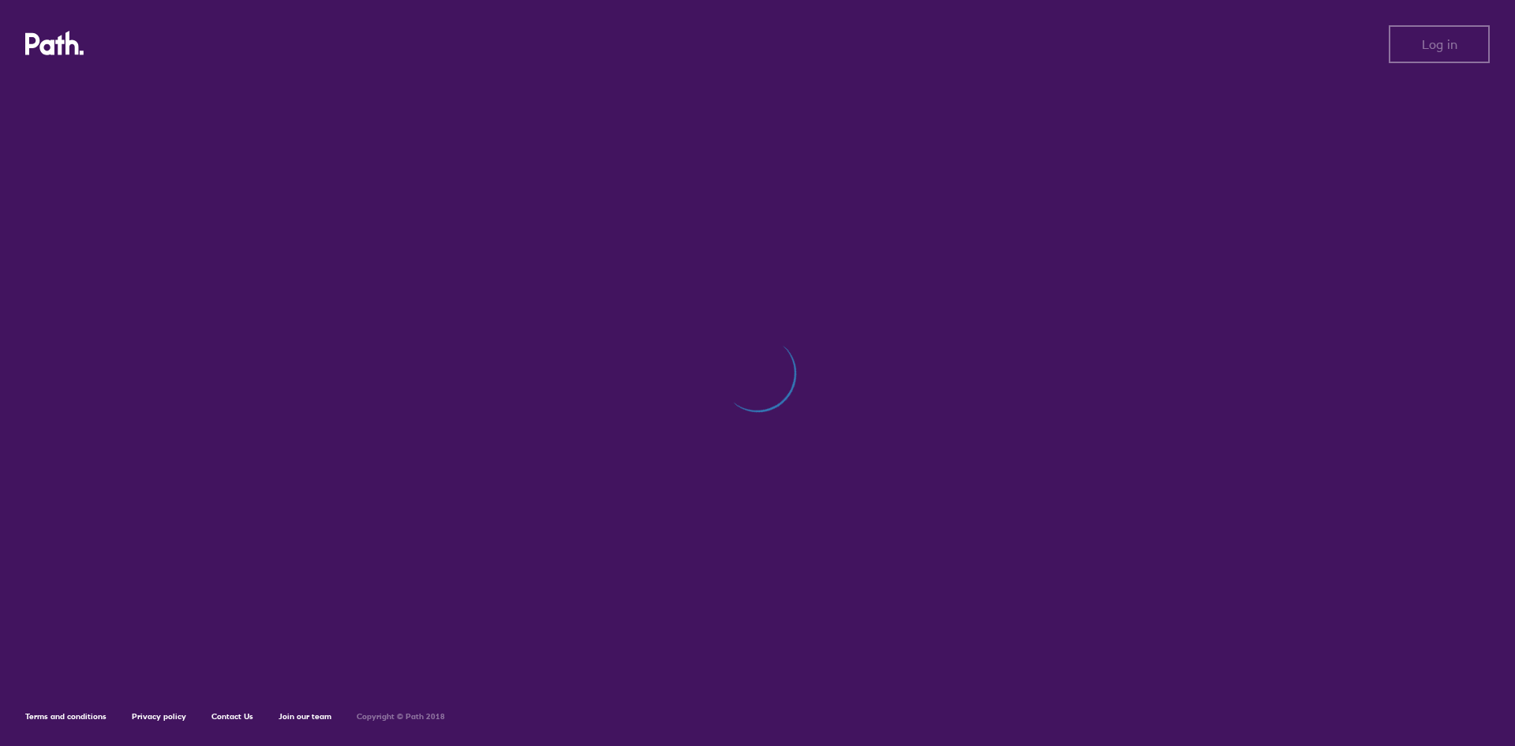 Image resolution: width=1515 pixels, height=746 pixels. Describe the element at coordinates (1439, 44) in the screenshot. I see `span: Log in` at that location.